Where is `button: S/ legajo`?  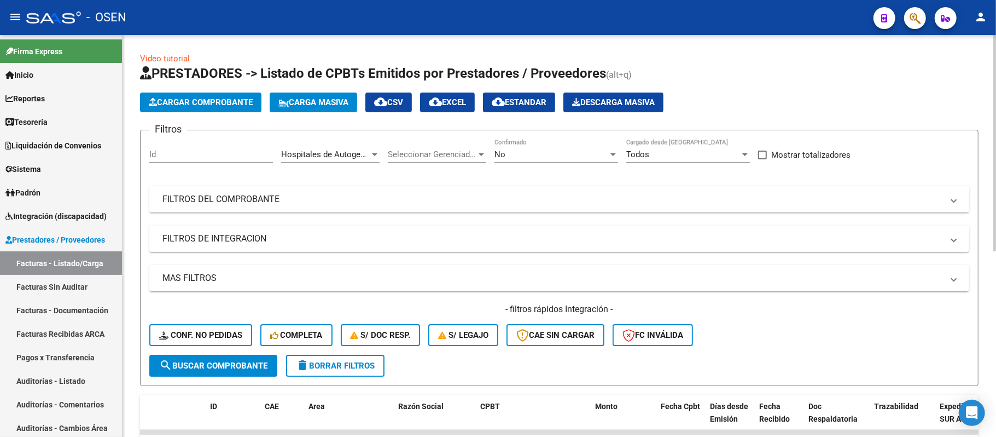 button: S/ legajo is located at coordinates (463, 335).